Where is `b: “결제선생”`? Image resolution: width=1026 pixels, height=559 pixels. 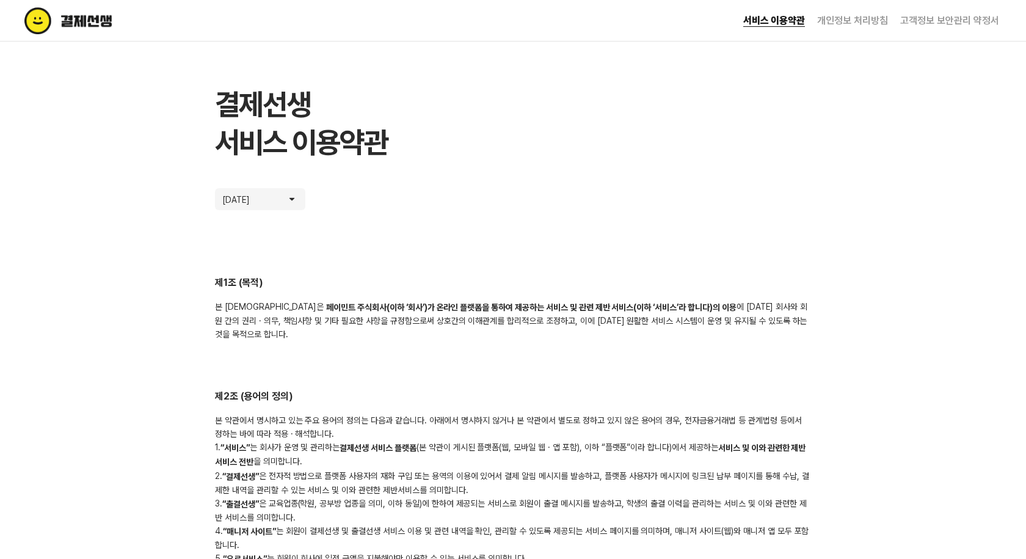 b: “결제선생” is located at coordinates (241, 476).